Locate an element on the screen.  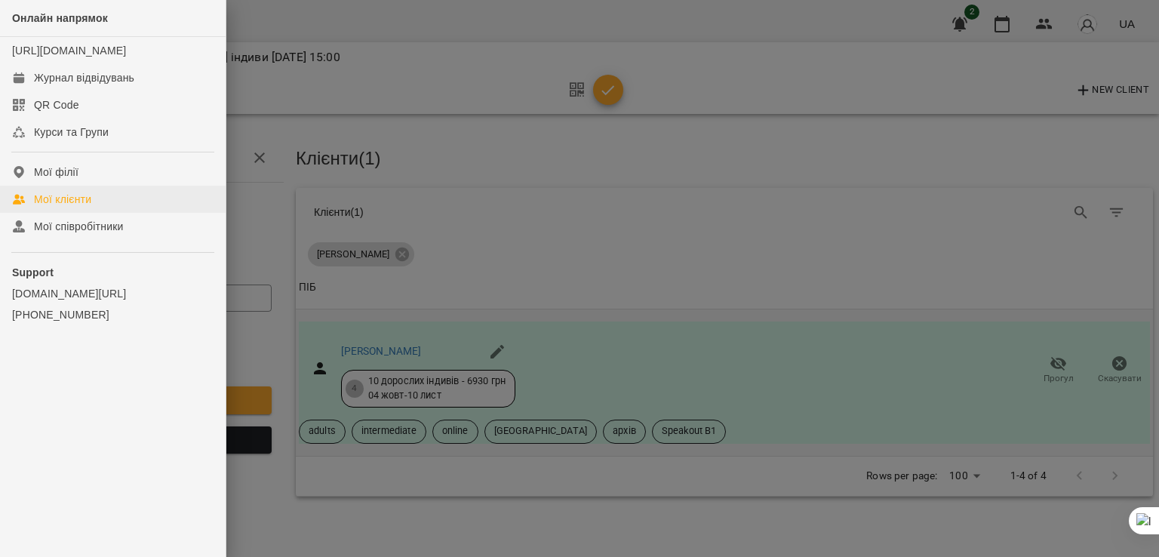
div: QR Code is located at coordinates (57, 105).